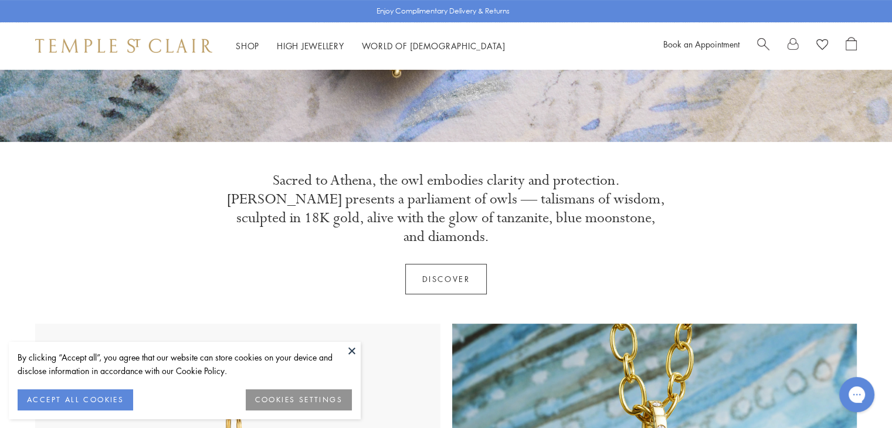 Image resolution: width=892 pixels, height=428 pixels. What do you see at coordinates (23, 22) in the screenshot?
I see `button: Gorgias live chat` at bounding box center [23, 22].